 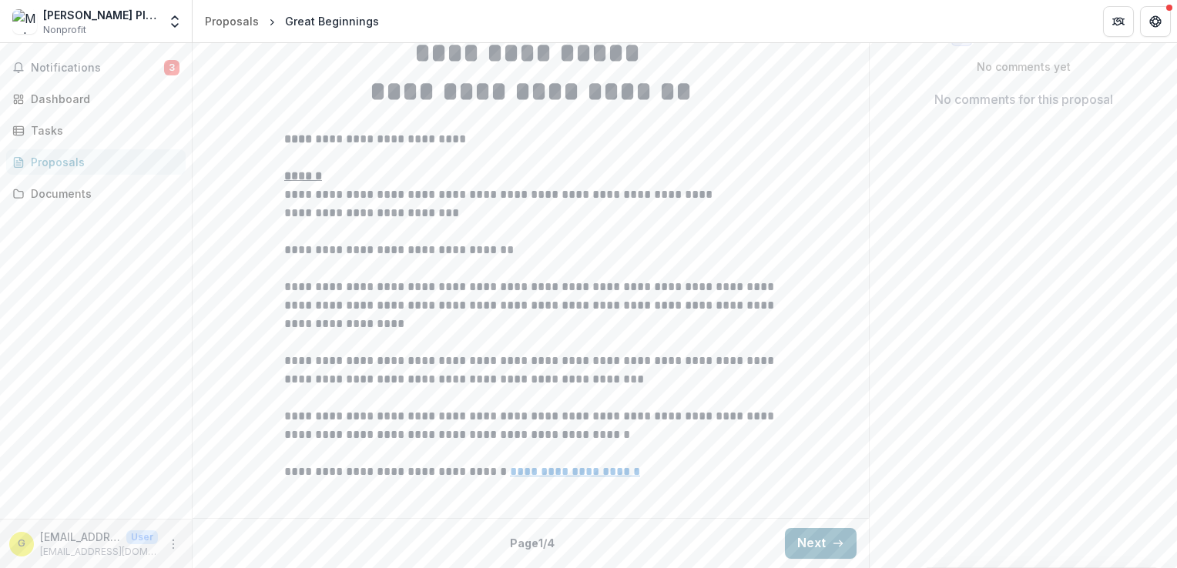 I want to click on button: Next, so click(x=820, y=544).